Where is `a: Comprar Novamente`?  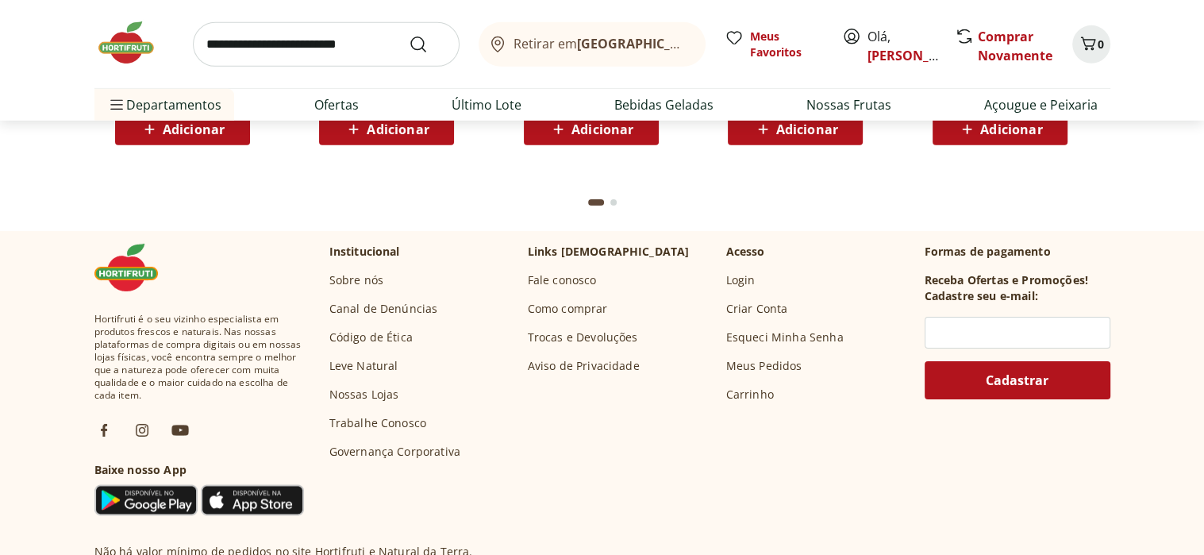
a: Comprar Novamente is located at coordinates (1015, 46).